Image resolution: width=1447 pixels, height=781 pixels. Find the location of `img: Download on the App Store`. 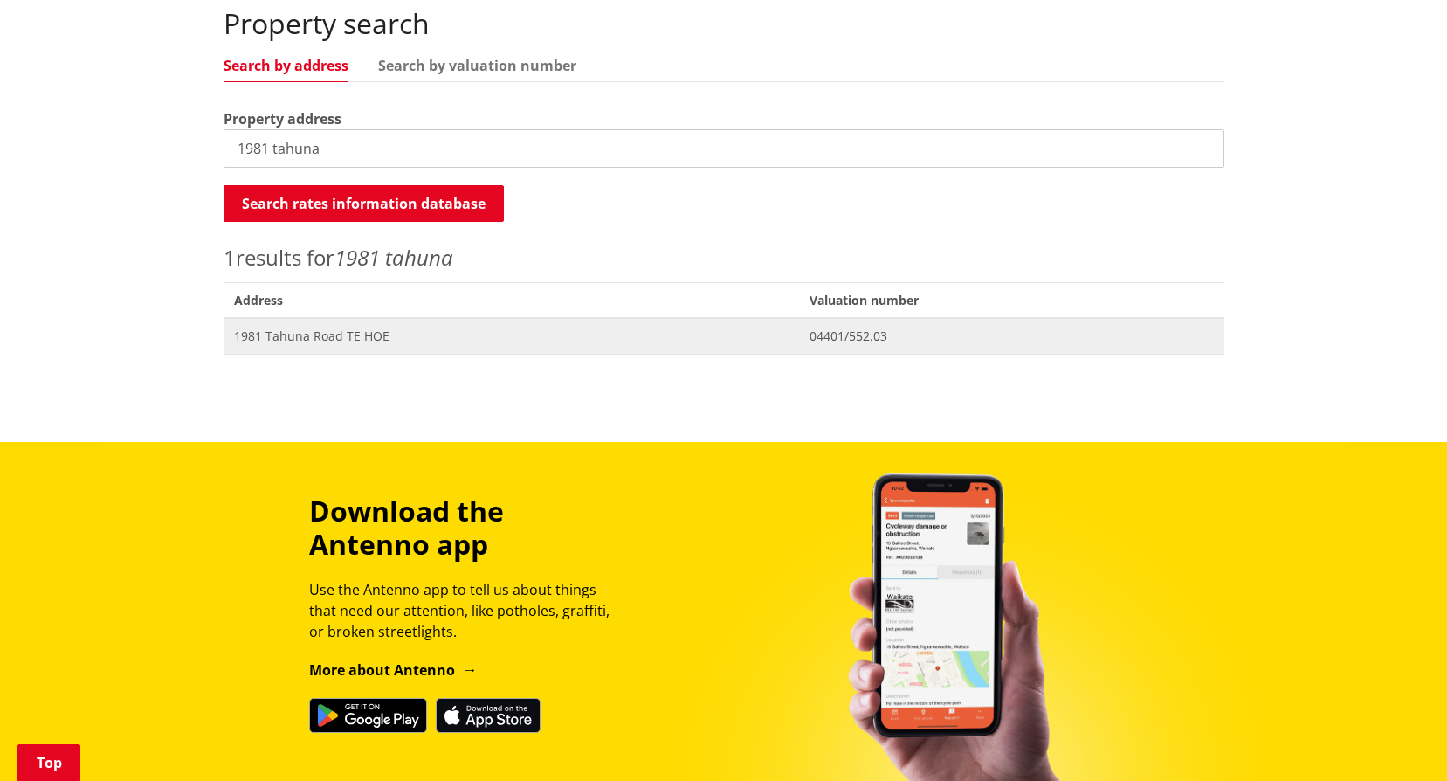

img: Download on the App Store is located at coordinates (488, 715).